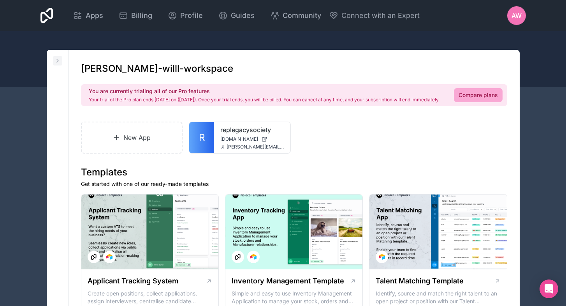 The height and width of the screenshot is (306, 566). I want to click on a: Community, so click(296, 16).